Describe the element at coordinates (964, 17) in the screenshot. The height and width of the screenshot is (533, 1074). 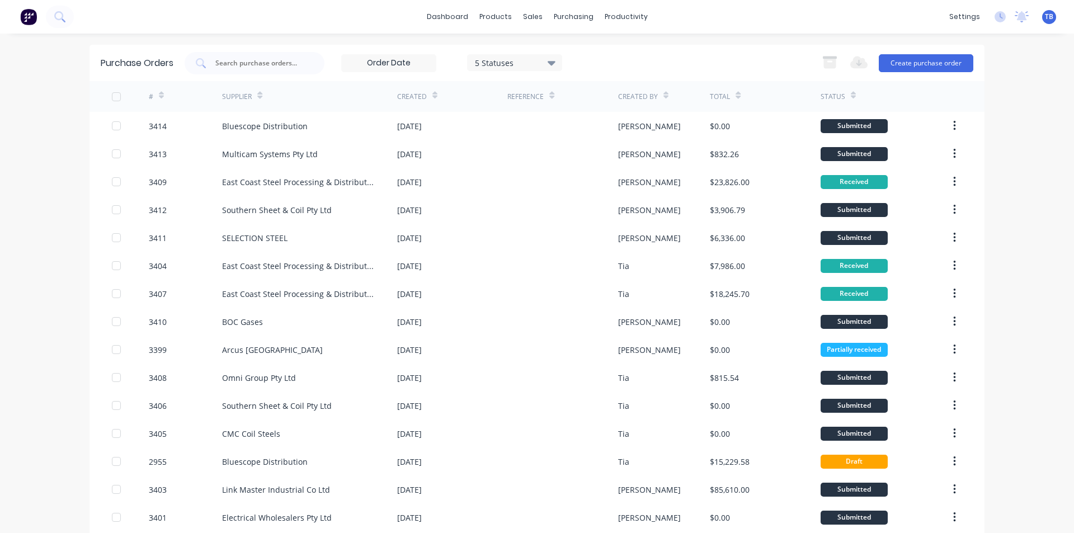
I see `div: settings` at that location.